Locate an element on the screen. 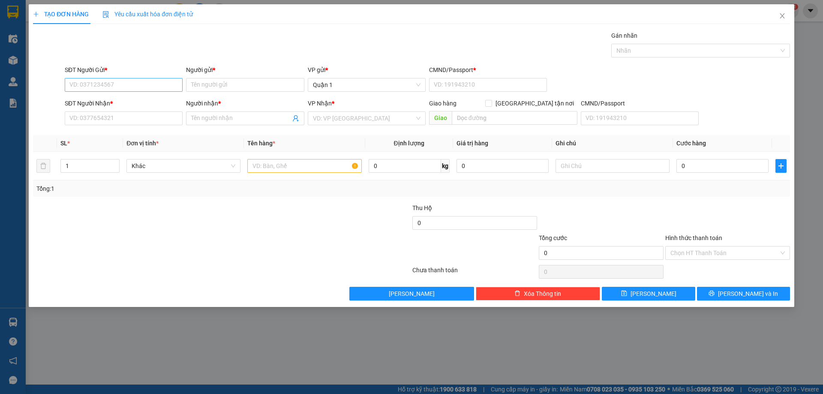 The width and height of the screenshot is (823, 394). div: Người nhận is located at coordinates (245, 103).